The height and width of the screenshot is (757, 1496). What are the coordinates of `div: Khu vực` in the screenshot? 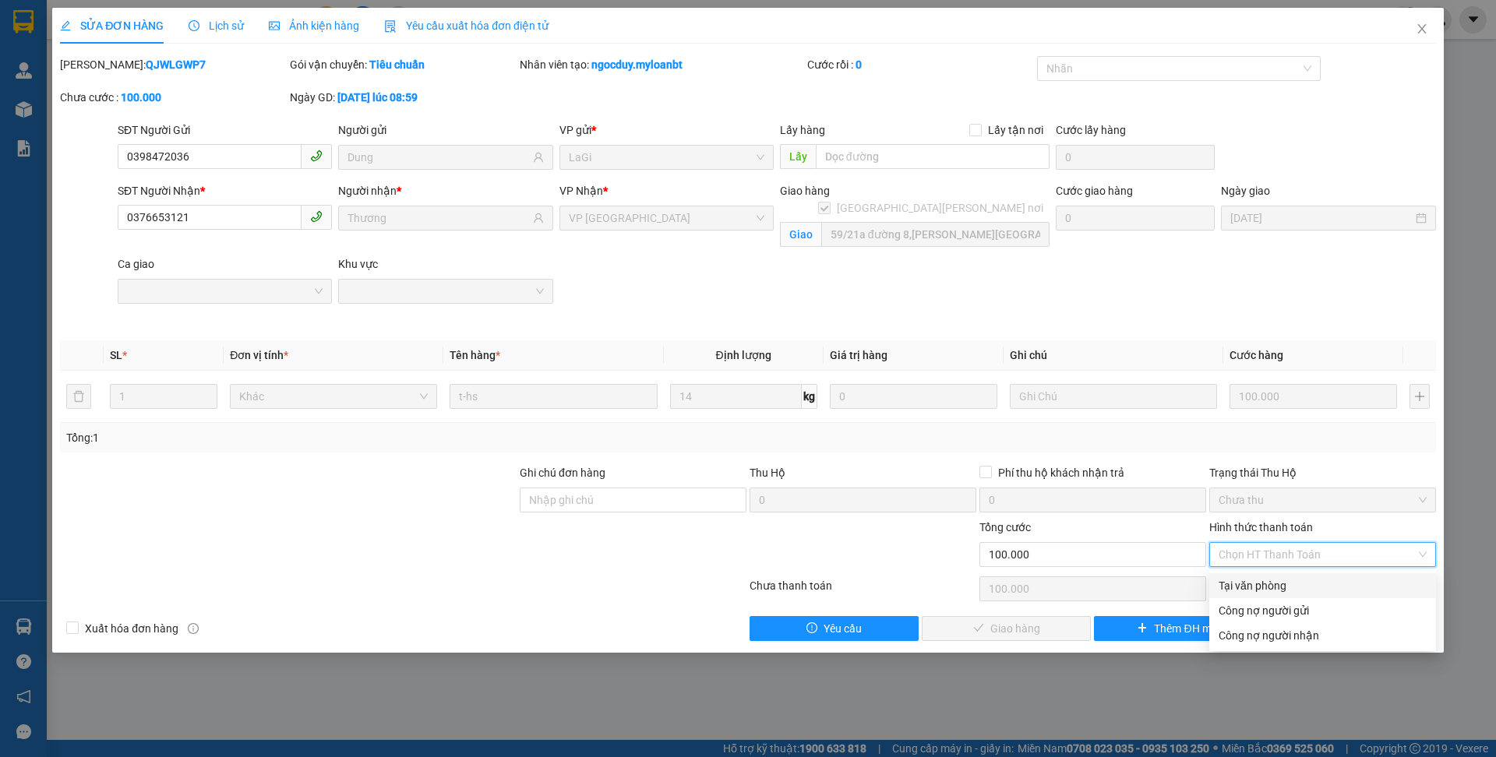 It's located at (445, 264).